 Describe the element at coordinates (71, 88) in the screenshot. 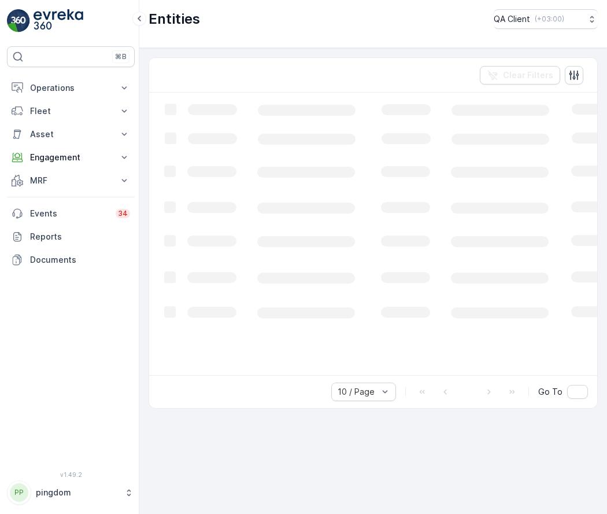

I see `button: Operations` at that location.